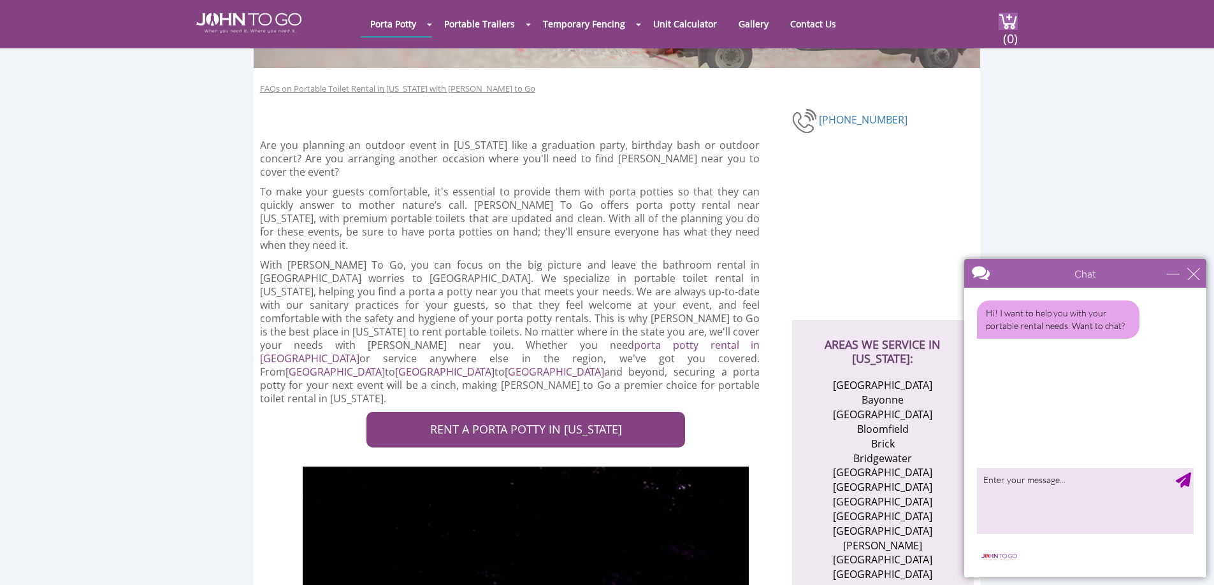 Image resolution: width=1214 pixels, height=585 pixels. I want to click on li: Brick, so click(882, 444).